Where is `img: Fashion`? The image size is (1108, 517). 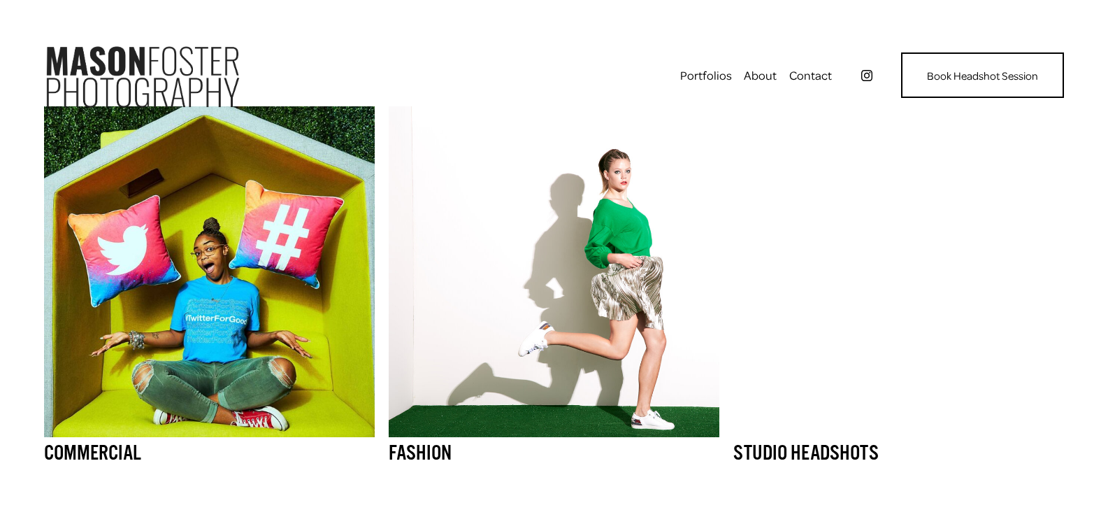
img: Fashion is located at coordinates (554, 271).